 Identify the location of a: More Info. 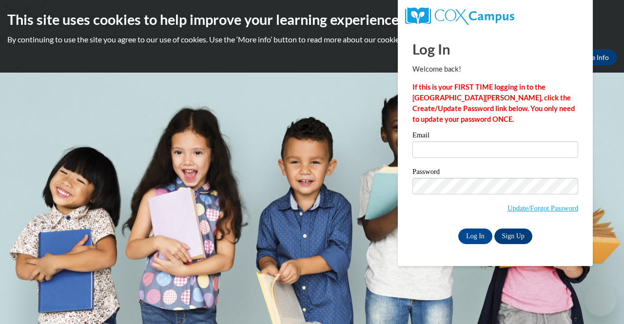
(594, 58).